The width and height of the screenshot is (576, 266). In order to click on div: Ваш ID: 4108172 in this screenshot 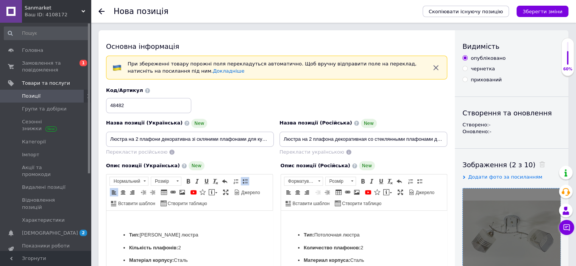, I will do `click(58, 15)`.